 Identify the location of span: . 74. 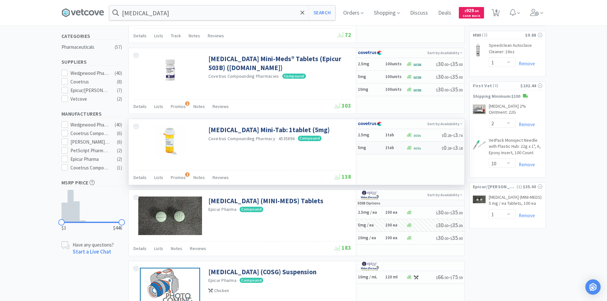
(460, 135).